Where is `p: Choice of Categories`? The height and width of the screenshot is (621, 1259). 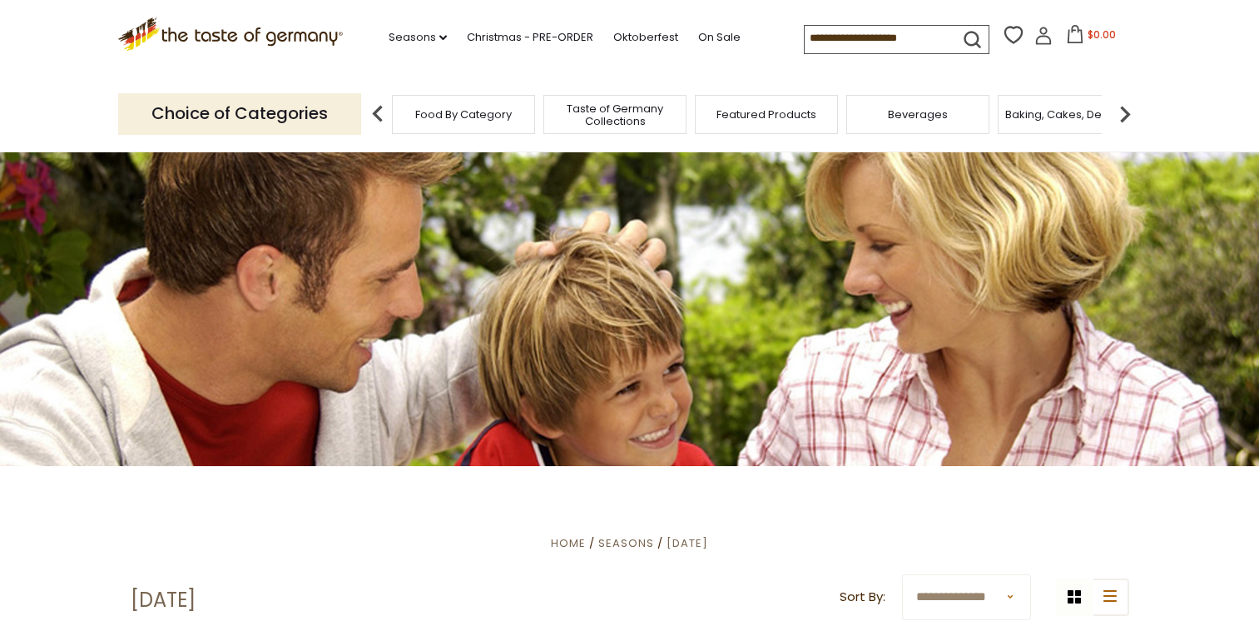 p: Choice of Categories is located at coordinates (240, 113).